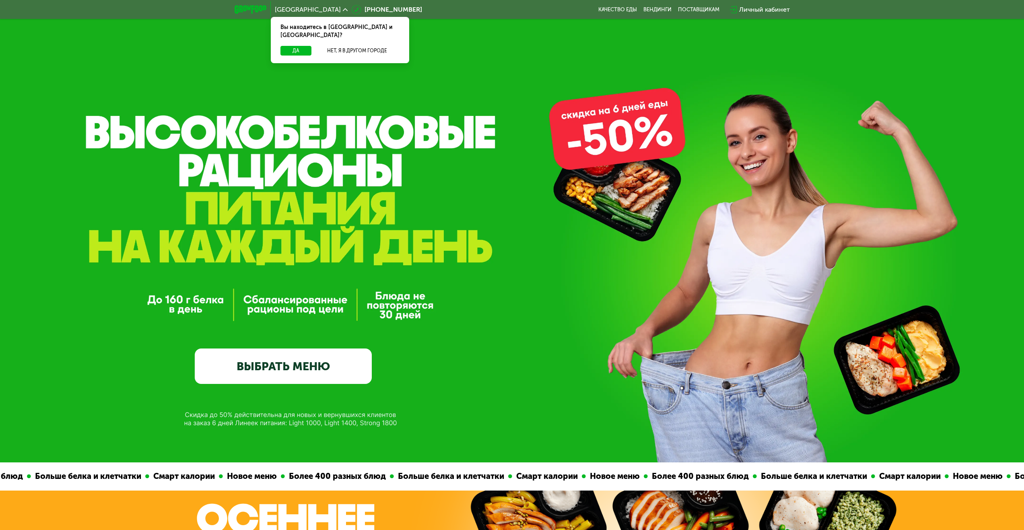  I want to click on button: Нет, я в другом городе, so click(357, 51).